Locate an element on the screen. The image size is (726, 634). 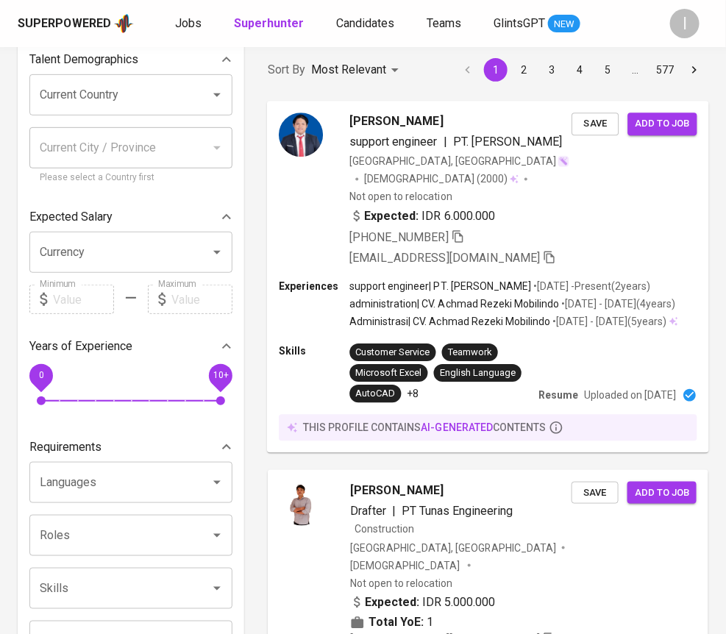
a: GlintsGPT NEW is located at coordinates (537, 24).